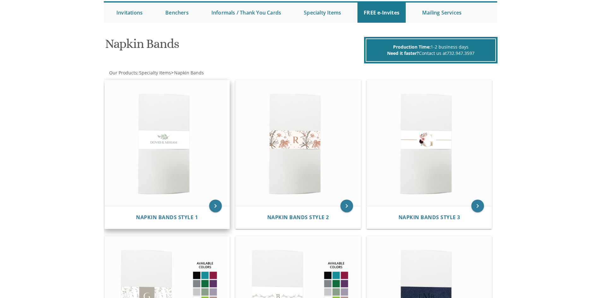  Describe the element at coordinates (129, 13) in the screenshot. I see `a: Invitations` at that location.